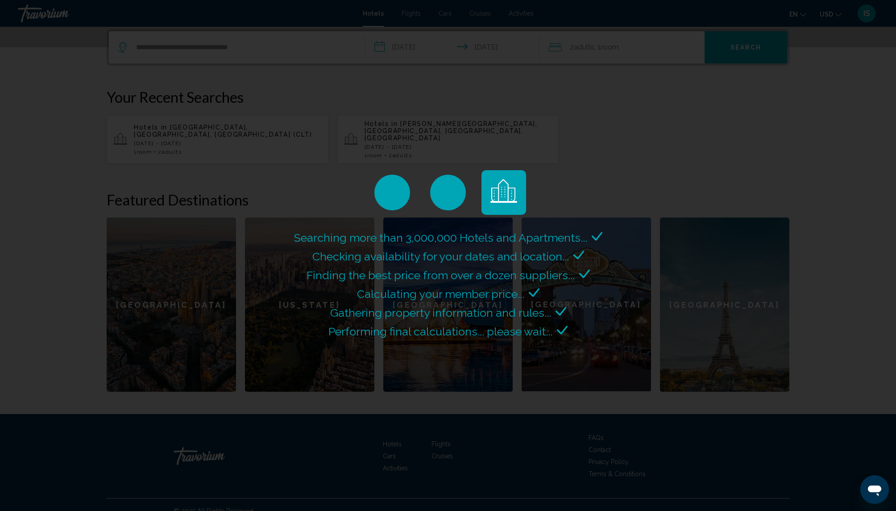 This screenshot has width=896, height=511. What do you see at coordinates (441, 294) in the screenshot?
I see `span: Calculating your member price...` at bounding box center [441, 294].